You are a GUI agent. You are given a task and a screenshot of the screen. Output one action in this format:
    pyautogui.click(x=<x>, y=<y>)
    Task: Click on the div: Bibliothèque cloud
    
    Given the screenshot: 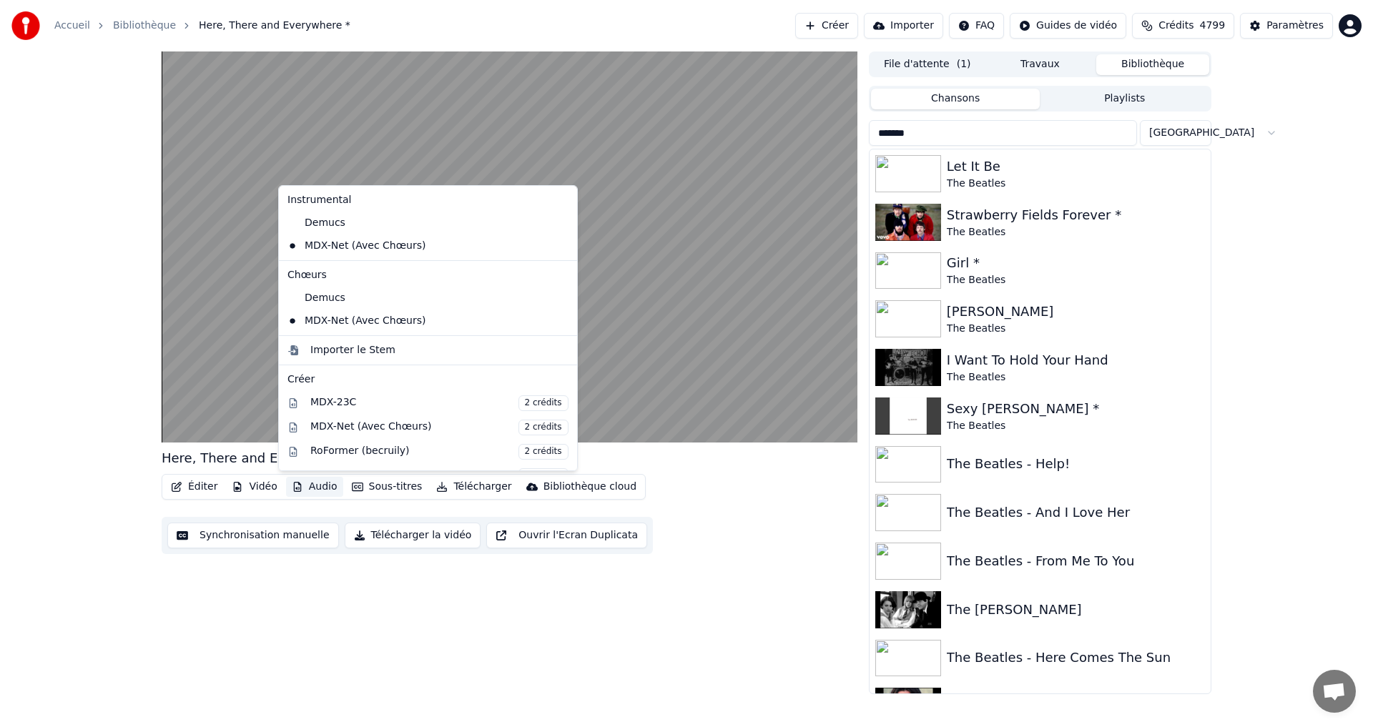 What is the action you would take?
    pyautogui.click(x=590, y=487)
    